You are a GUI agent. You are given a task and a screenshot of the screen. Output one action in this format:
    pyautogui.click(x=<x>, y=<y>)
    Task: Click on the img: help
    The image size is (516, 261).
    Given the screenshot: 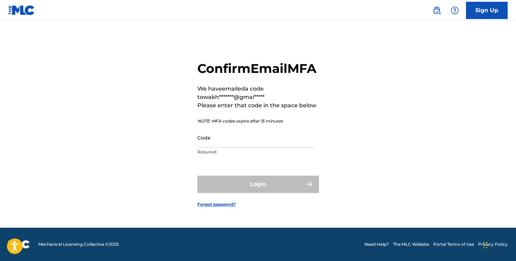 What is the action you would take?
    pyautogui.click(x=455, y=10)
    